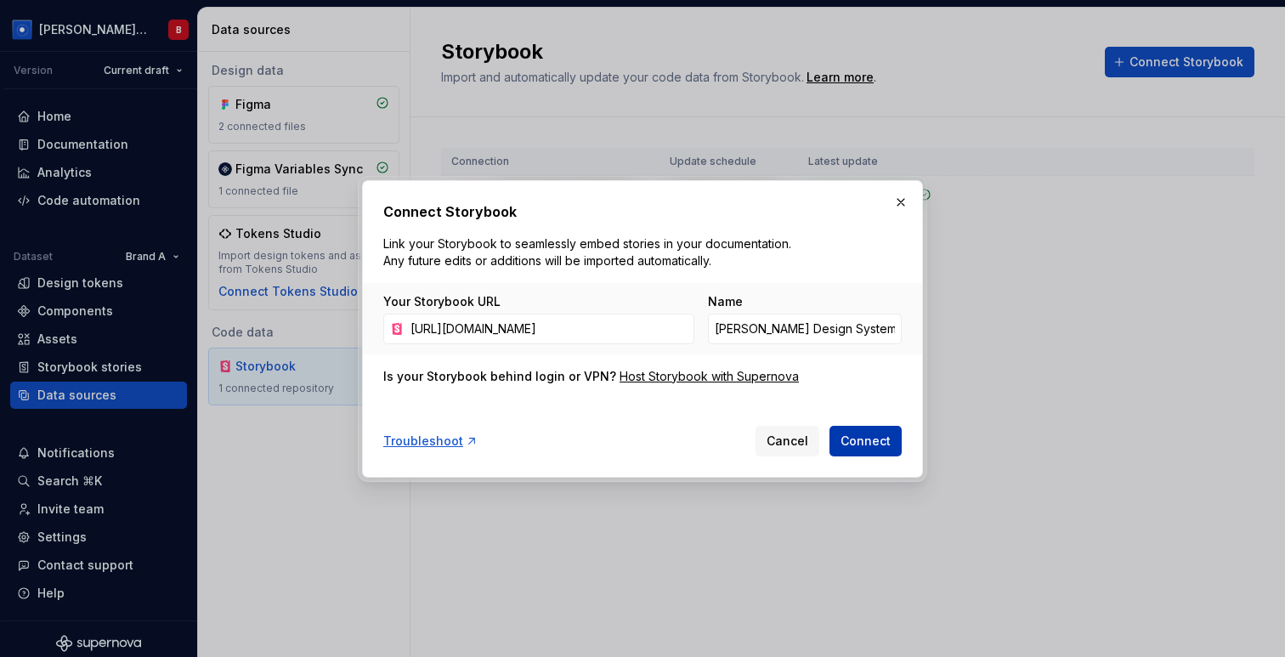 Image resolution: width=1285 pixels, height=657 pixels. I want to click on div: Is your Storybook behind login or VPN?, so click(500, 377).